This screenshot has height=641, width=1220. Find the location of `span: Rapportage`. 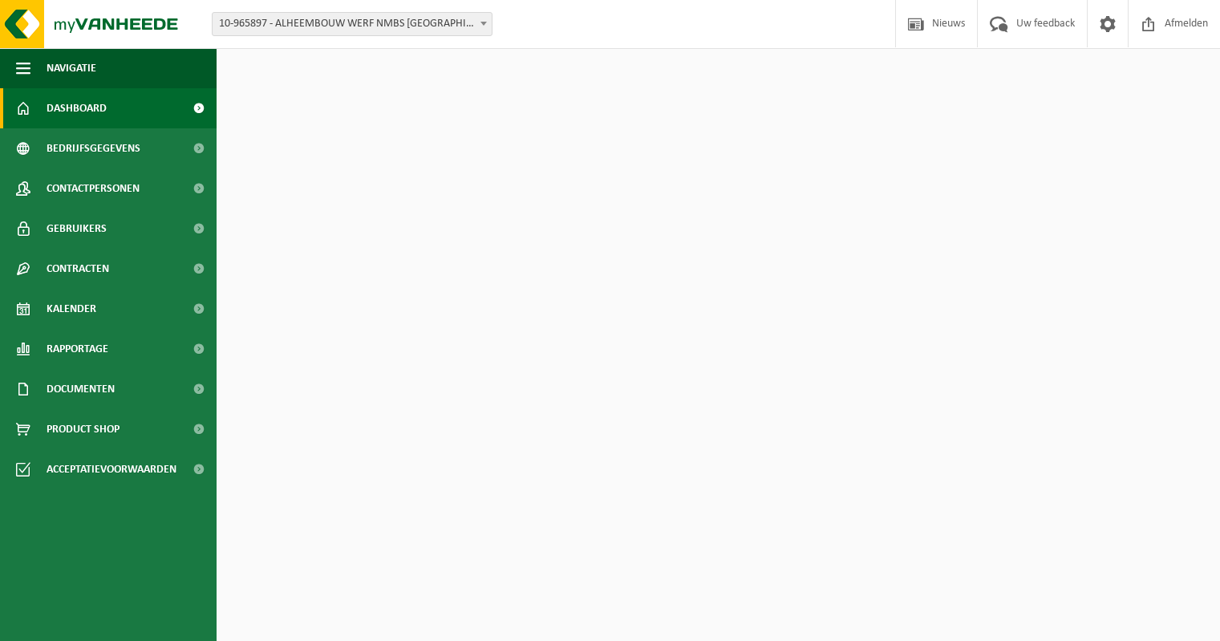

span: Rapportage is located at coordinates (77, 349).